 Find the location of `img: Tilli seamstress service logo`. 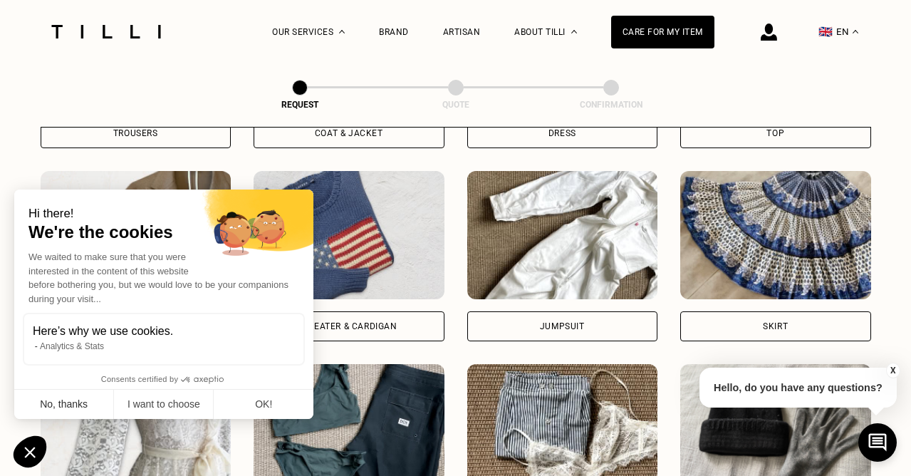

img: Tilli seamstress service logo is located at coordinates (106, 31).